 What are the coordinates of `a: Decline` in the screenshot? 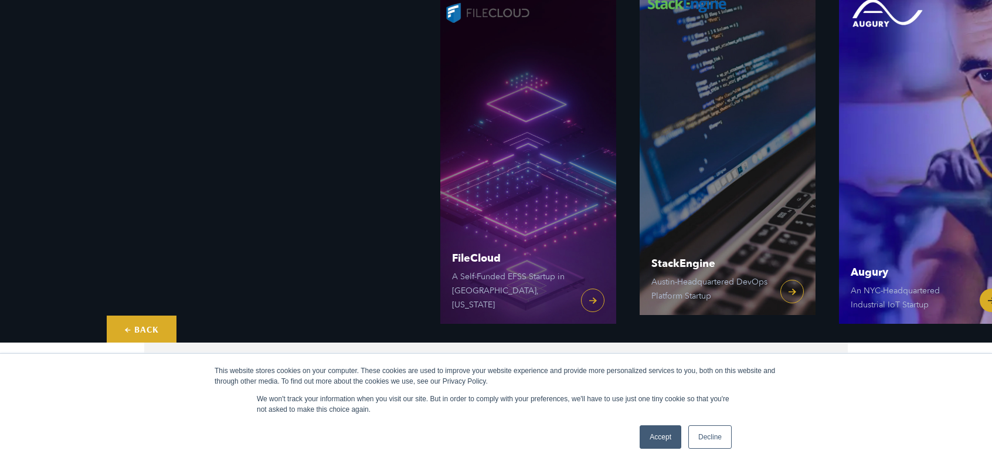 It's located at (710, 437).